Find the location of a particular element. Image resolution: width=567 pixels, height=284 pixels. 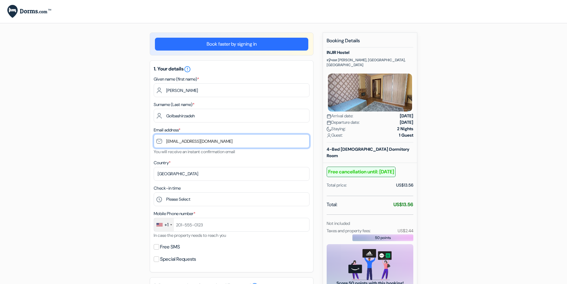

div: Total price: is located at coordinates (337, 185).